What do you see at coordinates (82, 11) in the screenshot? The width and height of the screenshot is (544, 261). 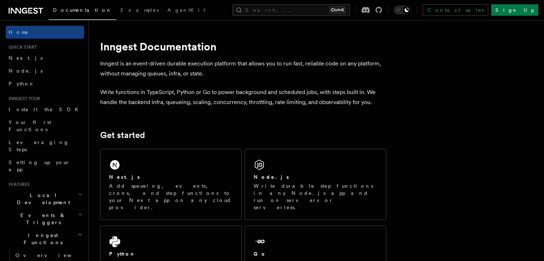 I see `a: Documentation` at bounding box center [82, 11].